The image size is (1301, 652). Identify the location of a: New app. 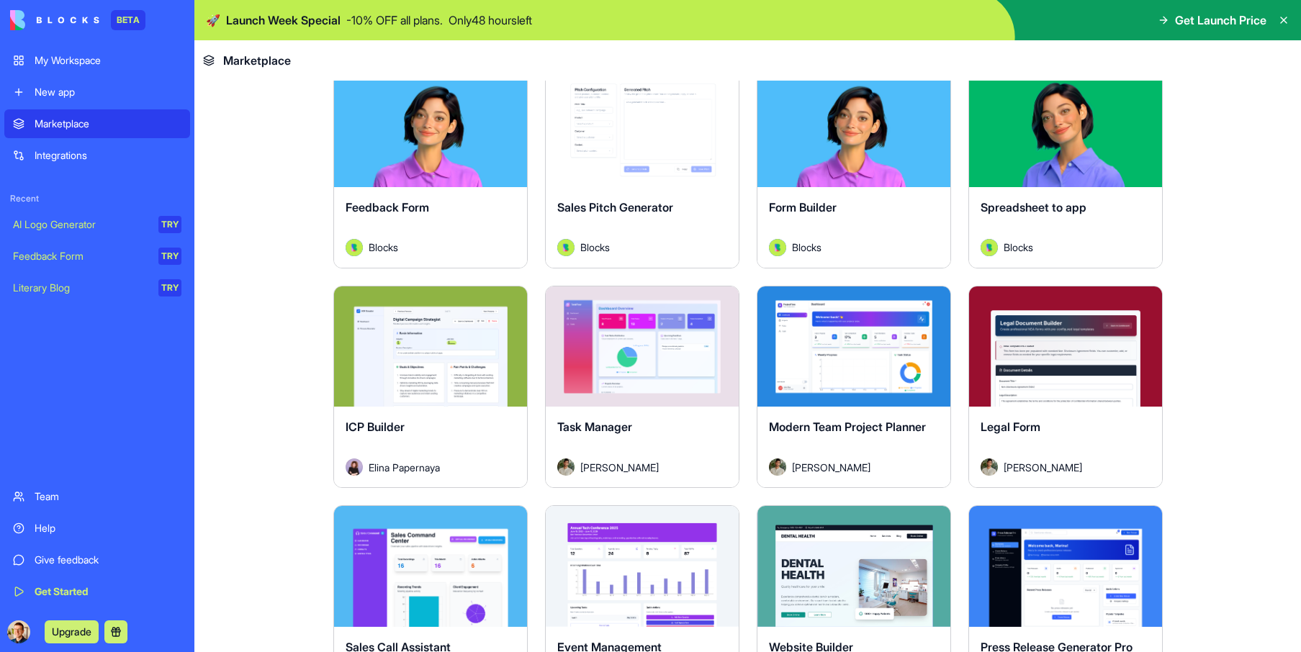
(97, 92).